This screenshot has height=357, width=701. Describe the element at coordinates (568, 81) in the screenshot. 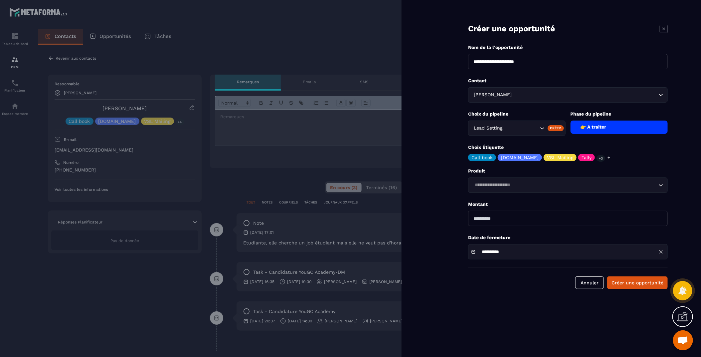

I see `p: Contact` at that location.